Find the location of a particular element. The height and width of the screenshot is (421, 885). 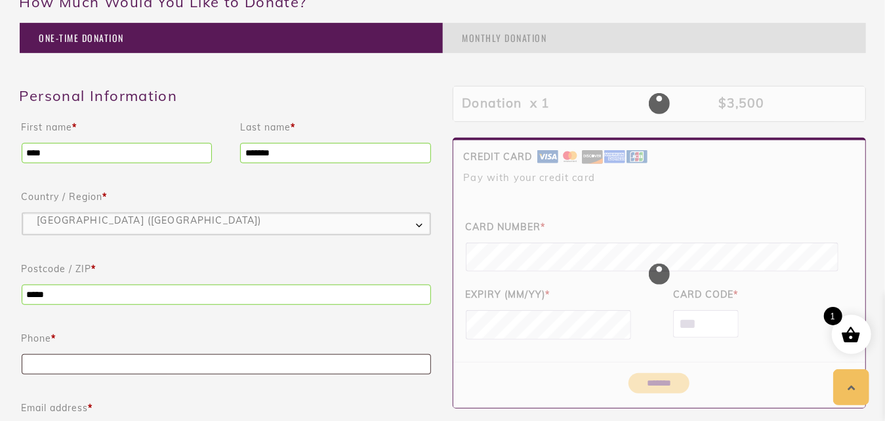

label: Country / Region is located at coordinates (226, 197).